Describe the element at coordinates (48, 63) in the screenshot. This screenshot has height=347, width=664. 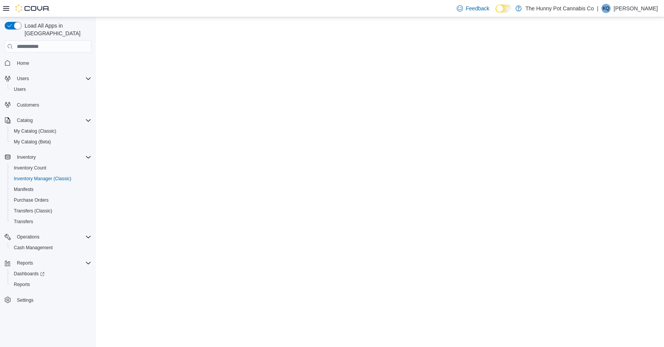
I see `button: Home` at that location.